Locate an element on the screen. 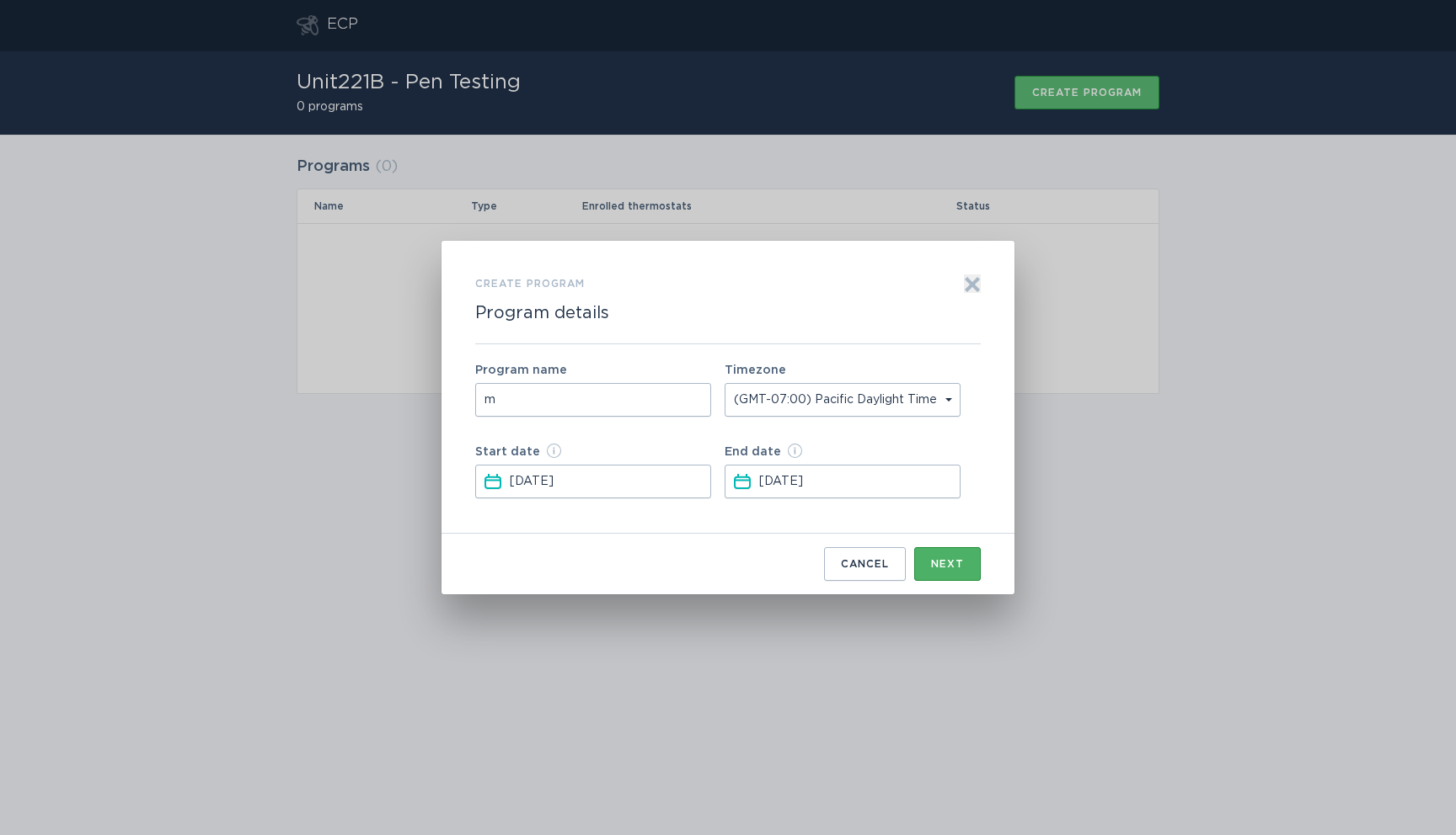 The width and height of the screenshot is (1456, 835). h2: Program details is located at coordinates (541, 313).